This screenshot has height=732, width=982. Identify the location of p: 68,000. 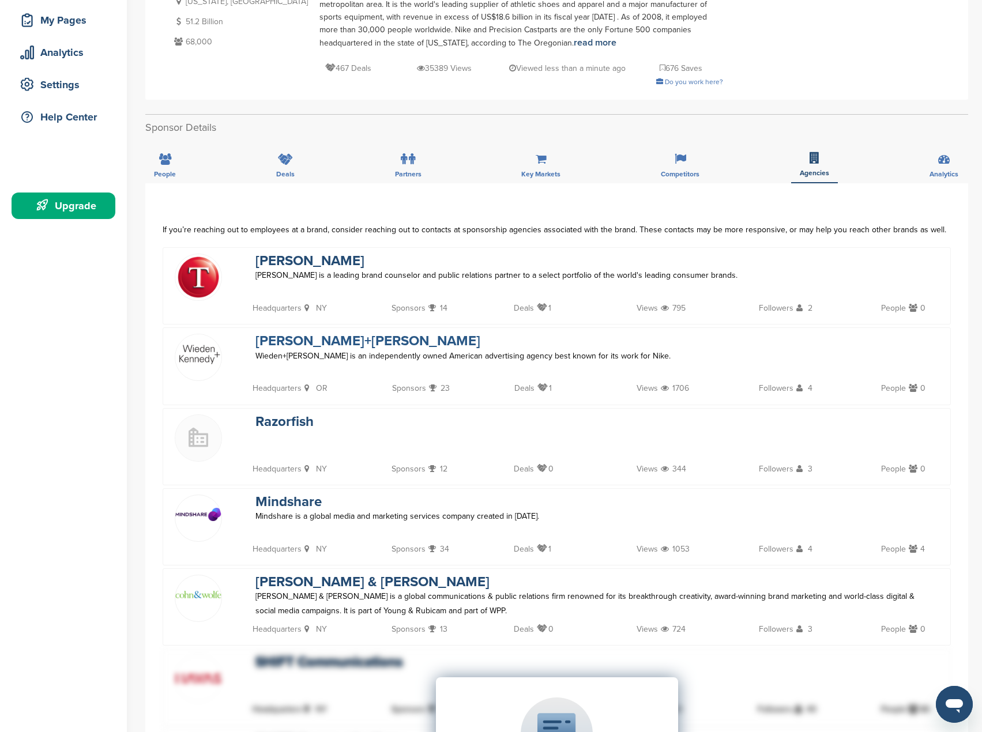
(239, 42).